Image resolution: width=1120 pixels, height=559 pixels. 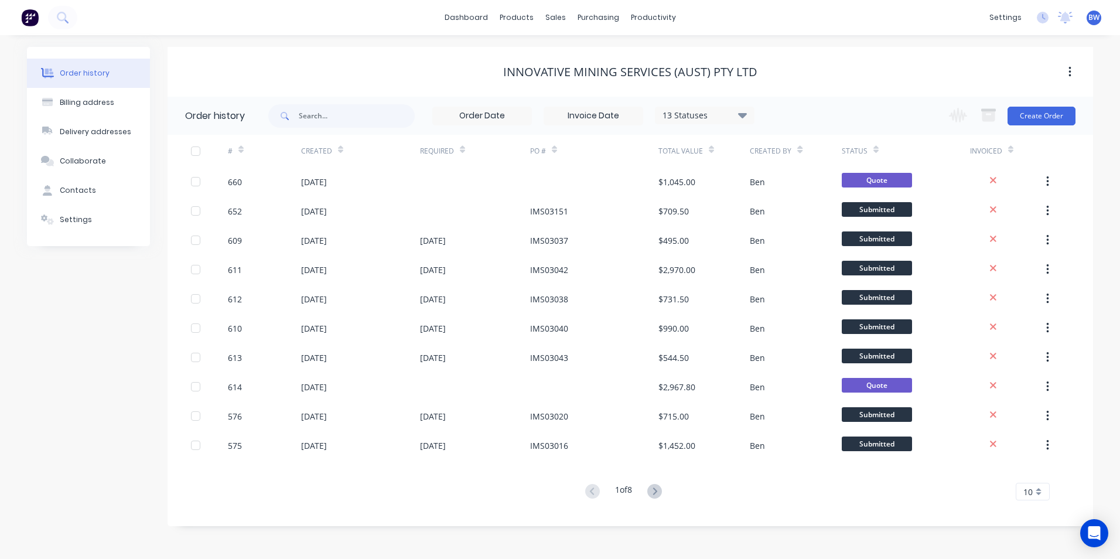 I want to click on div: purchasing, so click(x=598, y=18).